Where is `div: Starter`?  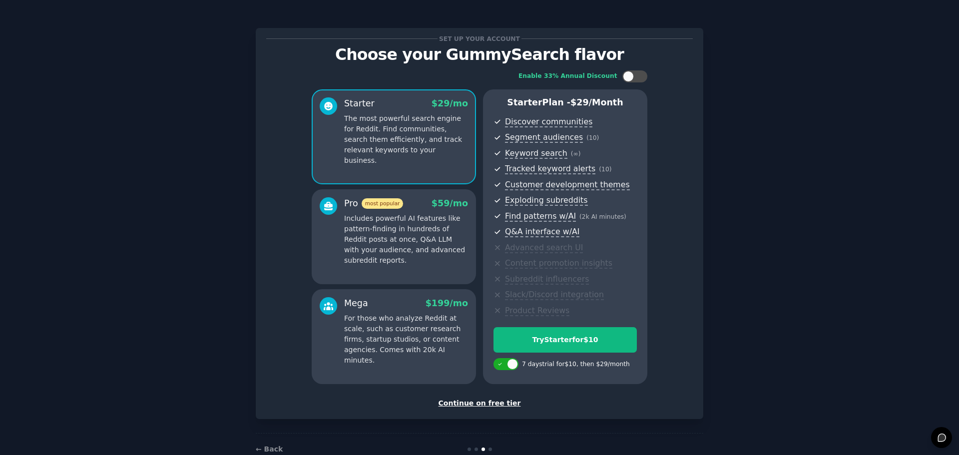
div: Starter is located at coordinates (359, 103).